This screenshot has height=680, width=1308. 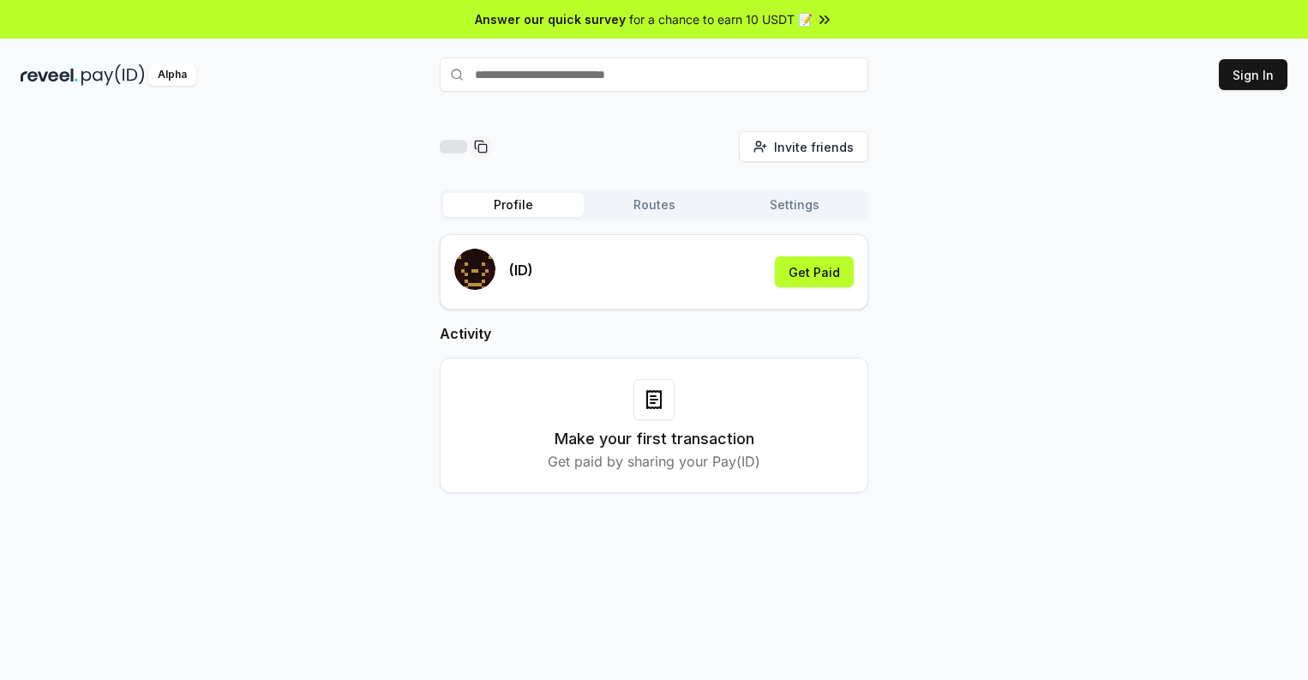 What do you see at coordinates (1253, 75) in the screenshot?
I see `button: Sign In` at bounding box center [1253, 75].